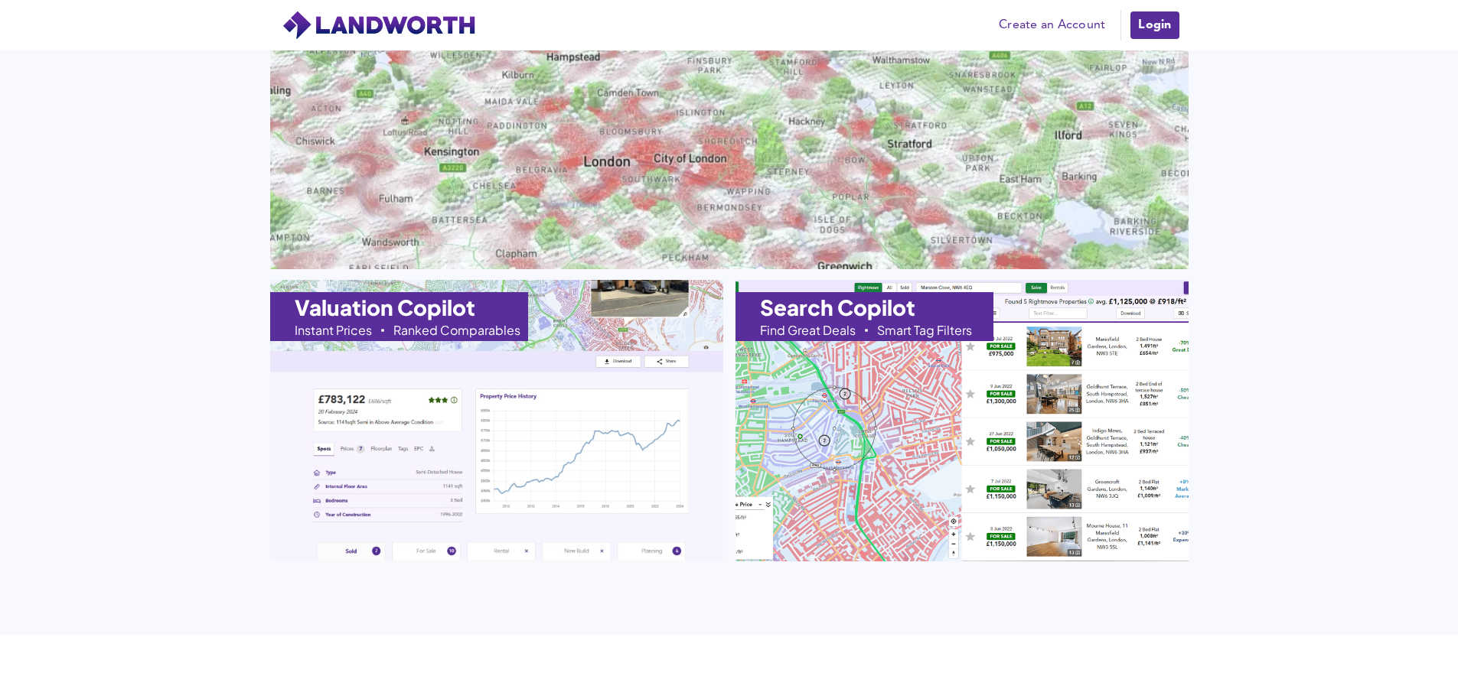 This screenshot has height=689, width=1458. What do you see at coordinates (457, 331) in the screenshot?
I see `div: Ranked Comparables` at bounding box center [457, 331].